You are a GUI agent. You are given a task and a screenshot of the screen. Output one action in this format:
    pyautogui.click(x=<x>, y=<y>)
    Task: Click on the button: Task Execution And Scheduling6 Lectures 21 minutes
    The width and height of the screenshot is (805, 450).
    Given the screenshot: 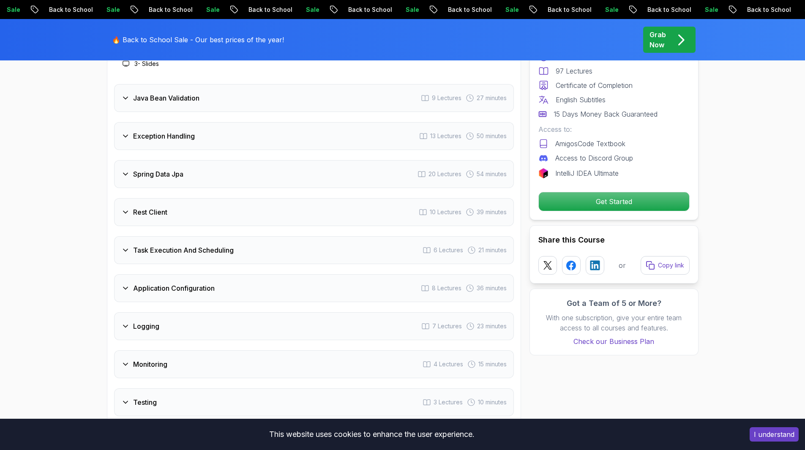 What is the action you would take?
    pyautogui.click(x=314, y=250)
    